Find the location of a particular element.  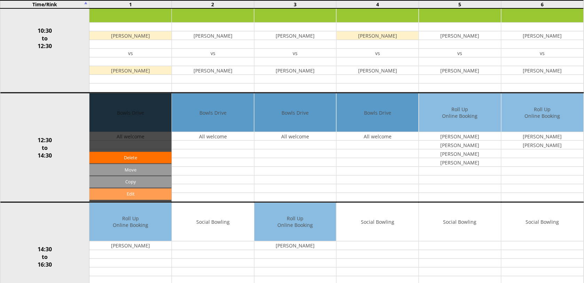

td: 3 is located at coordinates (295, 4).